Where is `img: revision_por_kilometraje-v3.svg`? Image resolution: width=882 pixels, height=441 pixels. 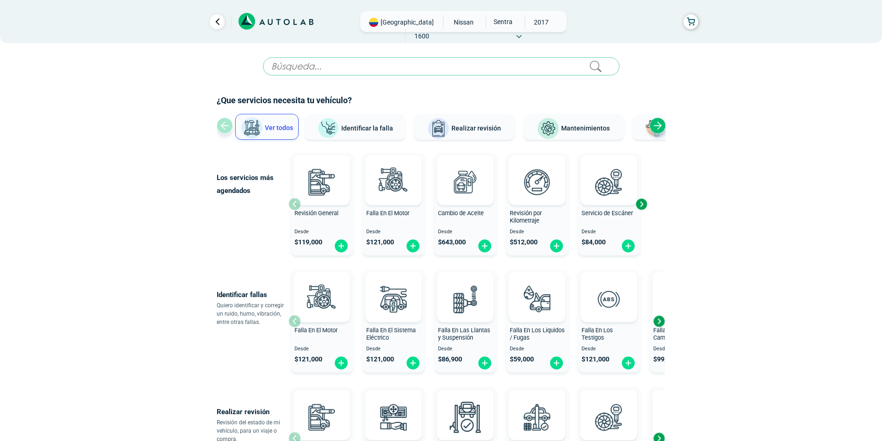 img: revision_por_kilometraje-v3.svg is located at coordinates (537, 182).